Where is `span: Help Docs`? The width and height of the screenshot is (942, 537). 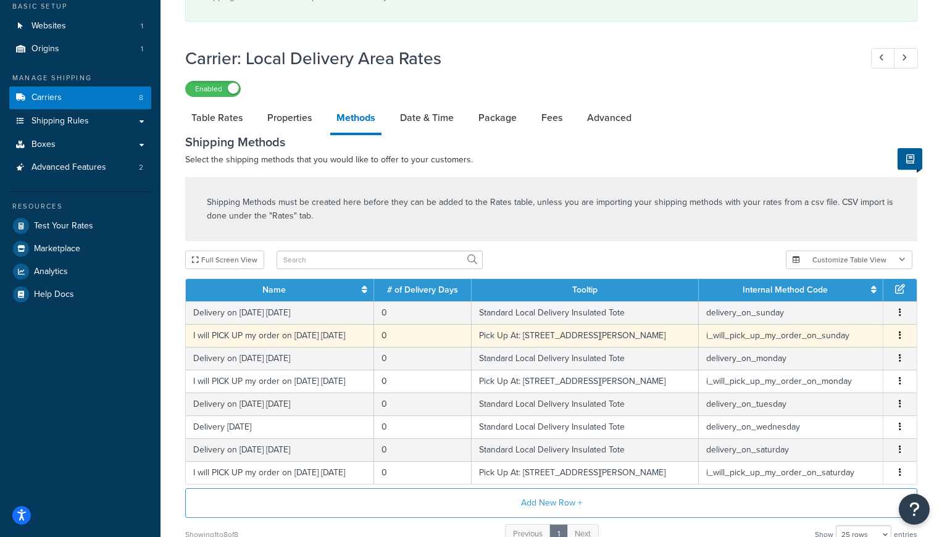
span: Help Docs is located at coordinates (54, 294).